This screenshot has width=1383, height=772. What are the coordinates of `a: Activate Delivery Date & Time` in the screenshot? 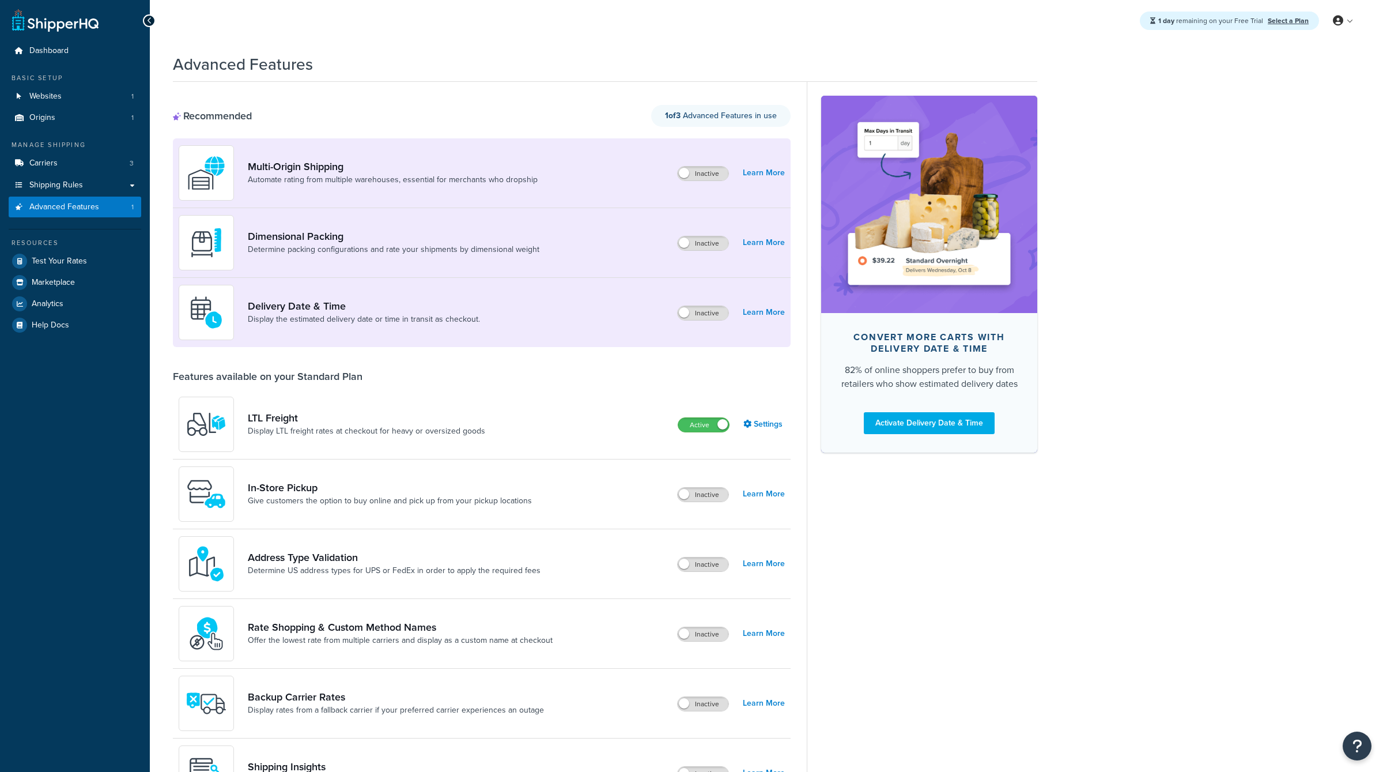 It's located at (929, 423).